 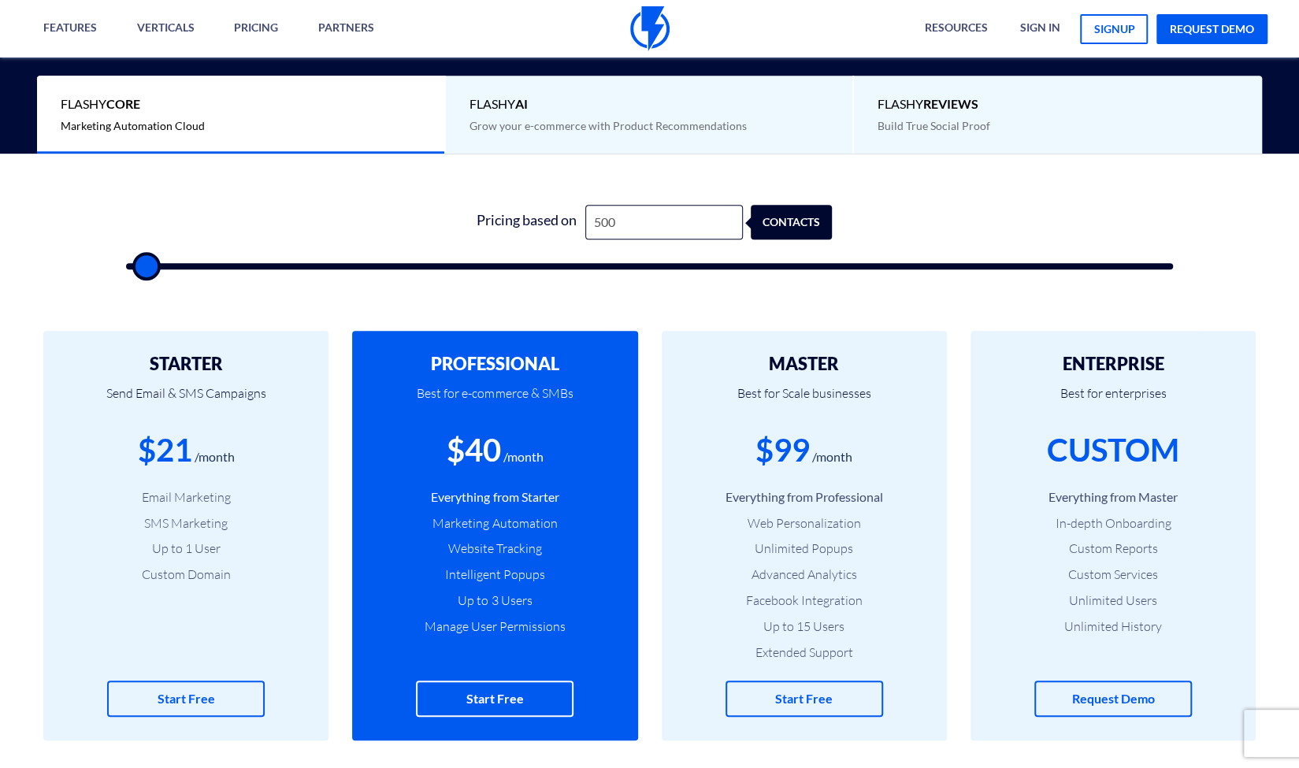 I want to click on p: Best for enterprises, so click(x=1113, y=401).